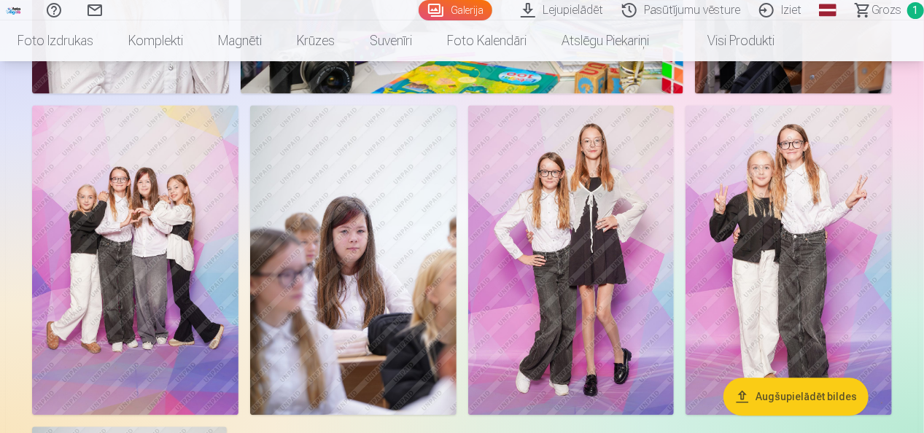 The height and width of the screenshot is (433, 924). Describe the element at coordinates (155, 41) in the screenshot. I see `a: Komplekti` at that location.